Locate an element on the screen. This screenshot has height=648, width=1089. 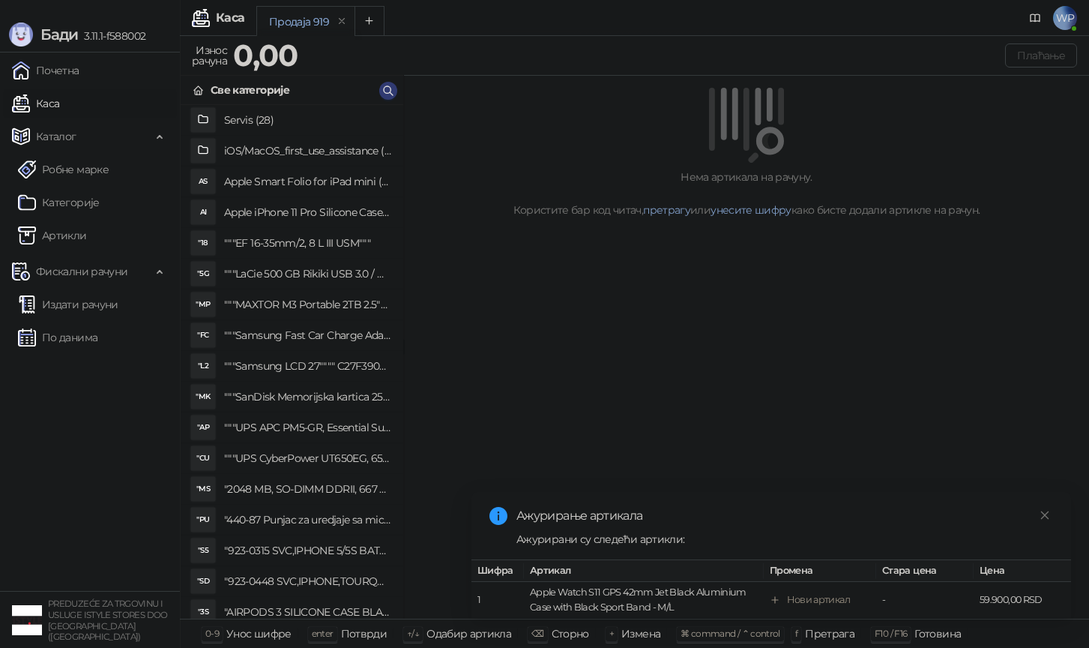
div: Потврди is located at coordinates (364, 633).